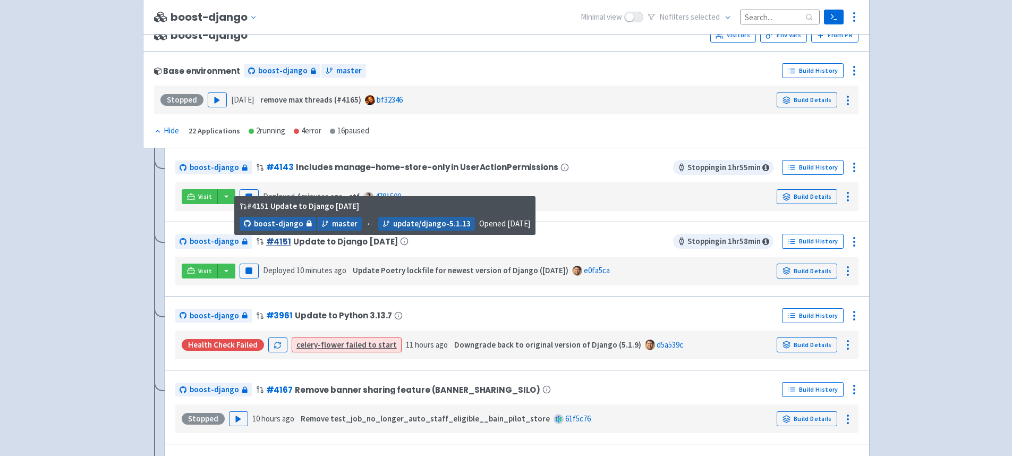 Image resolution: width=1012 pixels, height=456 pixels. What do you see at coordinates (578, 418) in the screenshot?
I see `a: 61f5c76` at bounding box center [578, 418].